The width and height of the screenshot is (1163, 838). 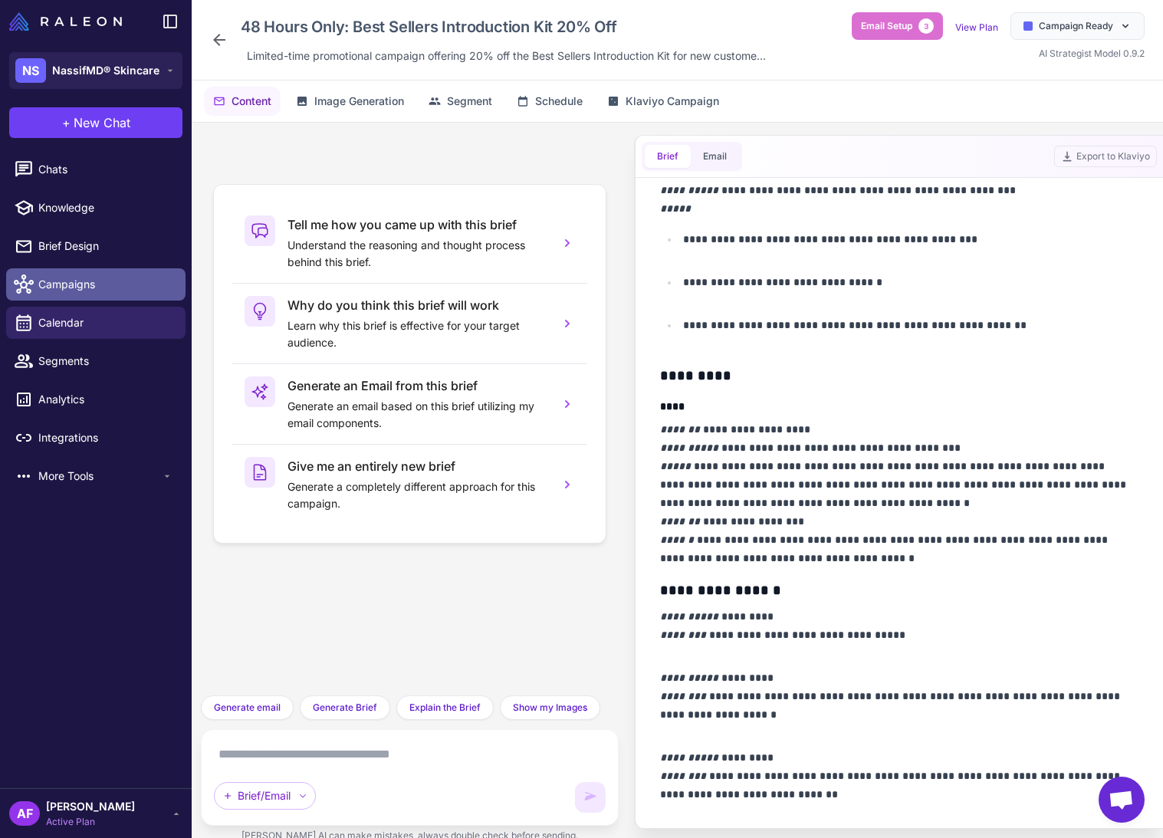 What do you see at coordinates (1092, 53) in the screenshot?
I see `span: AI Strategist Model 0.9.2` at bounding box center [1092, 53].